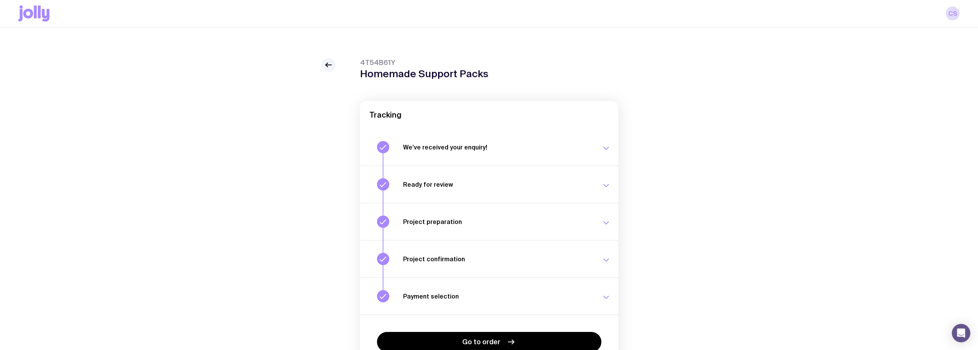 This screenshot has height=350, width=978. What do you see at coordinates (489, 296) in the screenshot?
I see `button: Payment selection` at bounding box center [489, 296].